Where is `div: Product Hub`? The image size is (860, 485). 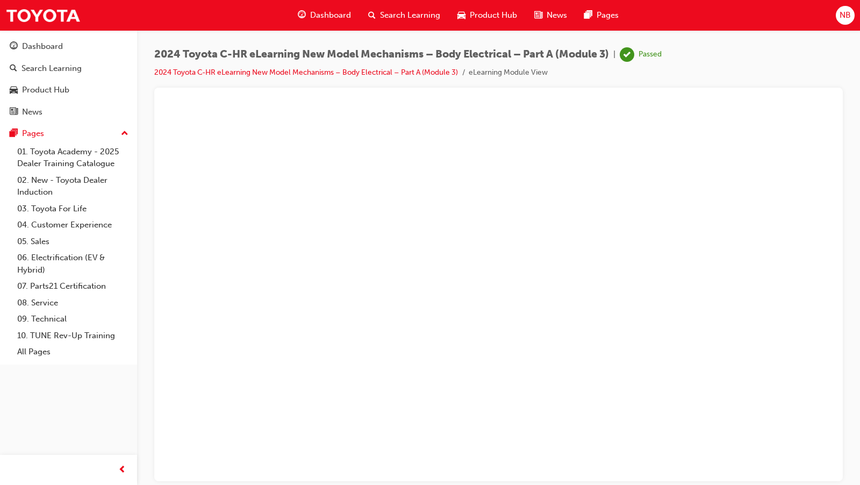 div: Product Hub is located at coordinates (46, 90).